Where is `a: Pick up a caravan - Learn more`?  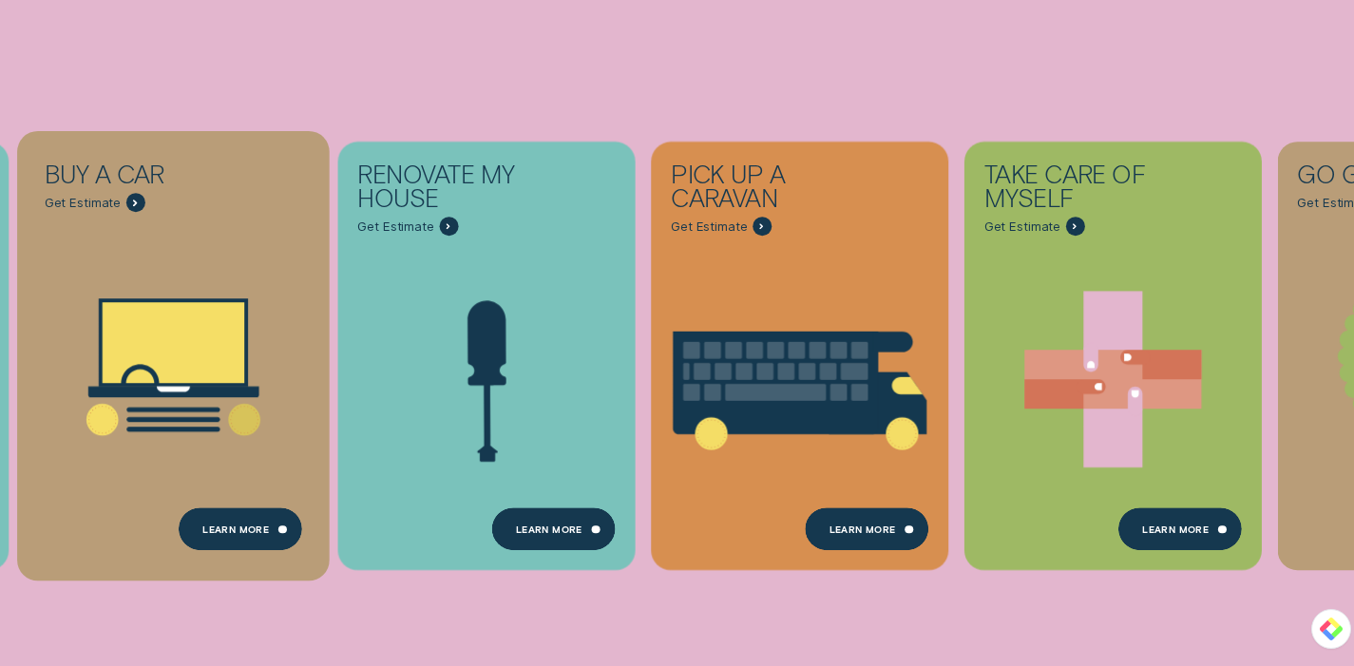 a: Pick up a caravan - Learn more is located at coordinates (799, 351).